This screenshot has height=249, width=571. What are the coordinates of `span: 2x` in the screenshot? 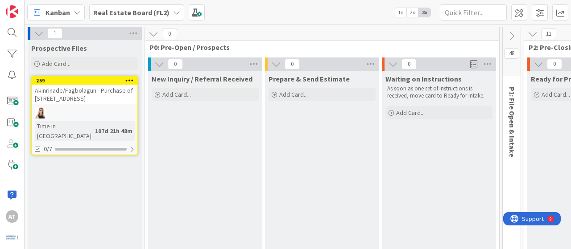 It's located at (412, 12).